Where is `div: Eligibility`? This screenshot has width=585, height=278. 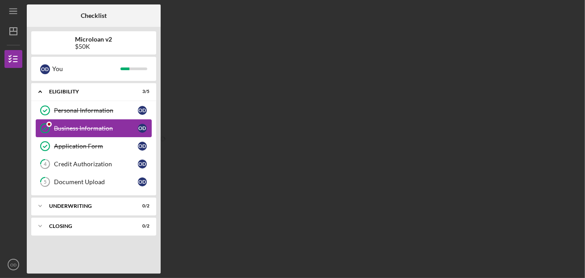 div: Eligibility is located at coordinates (88, 91).